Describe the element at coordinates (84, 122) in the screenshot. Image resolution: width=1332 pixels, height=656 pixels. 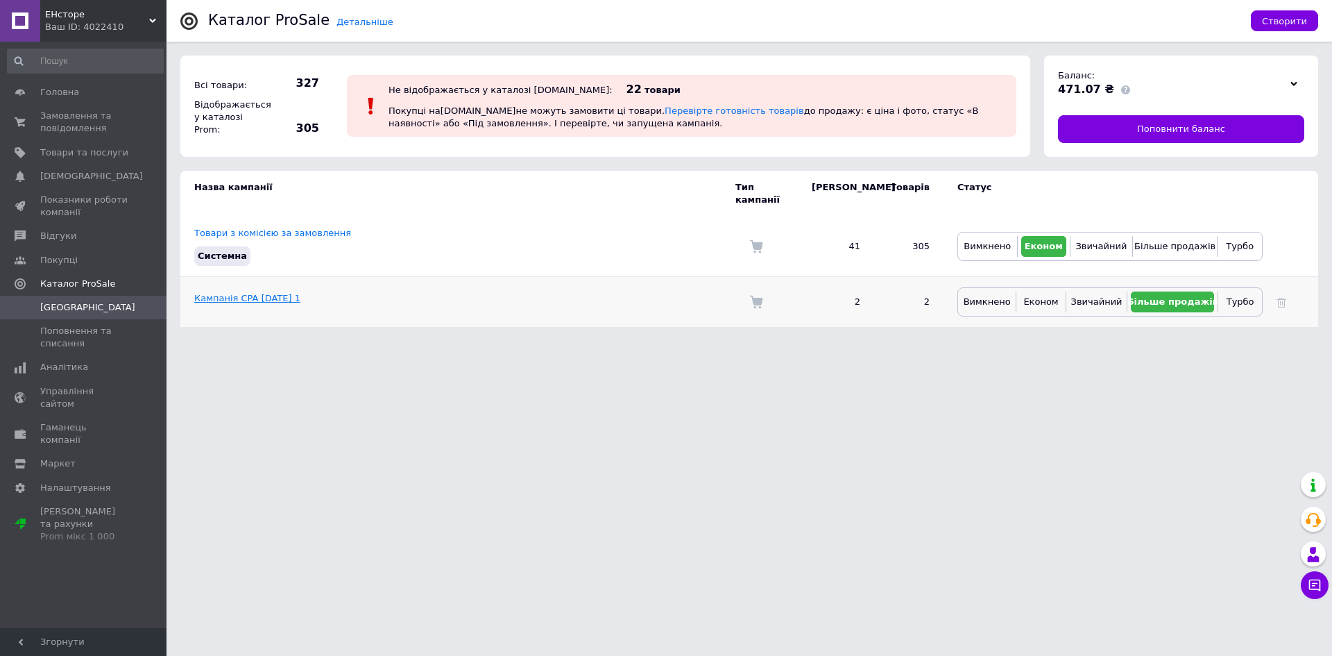
I see `span: Замовлення та повідомлення` at that location.